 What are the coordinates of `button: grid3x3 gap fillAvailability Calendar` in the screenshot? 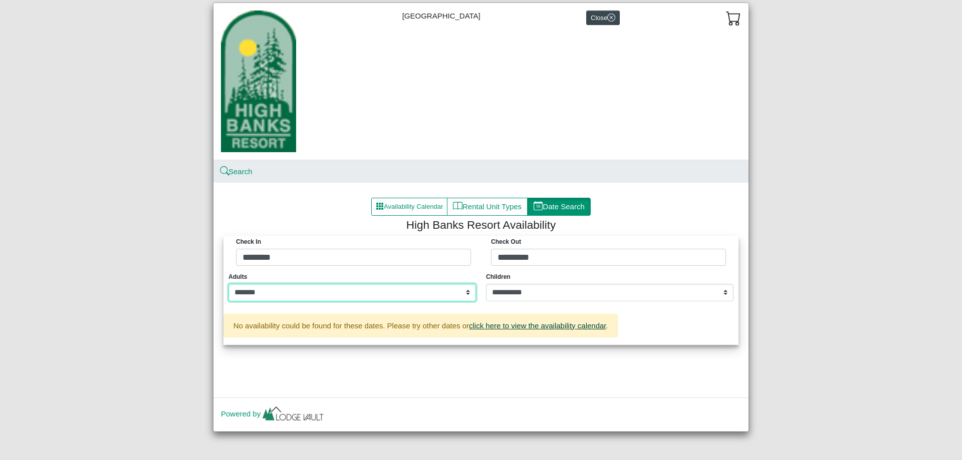 It's located at (409, 207).